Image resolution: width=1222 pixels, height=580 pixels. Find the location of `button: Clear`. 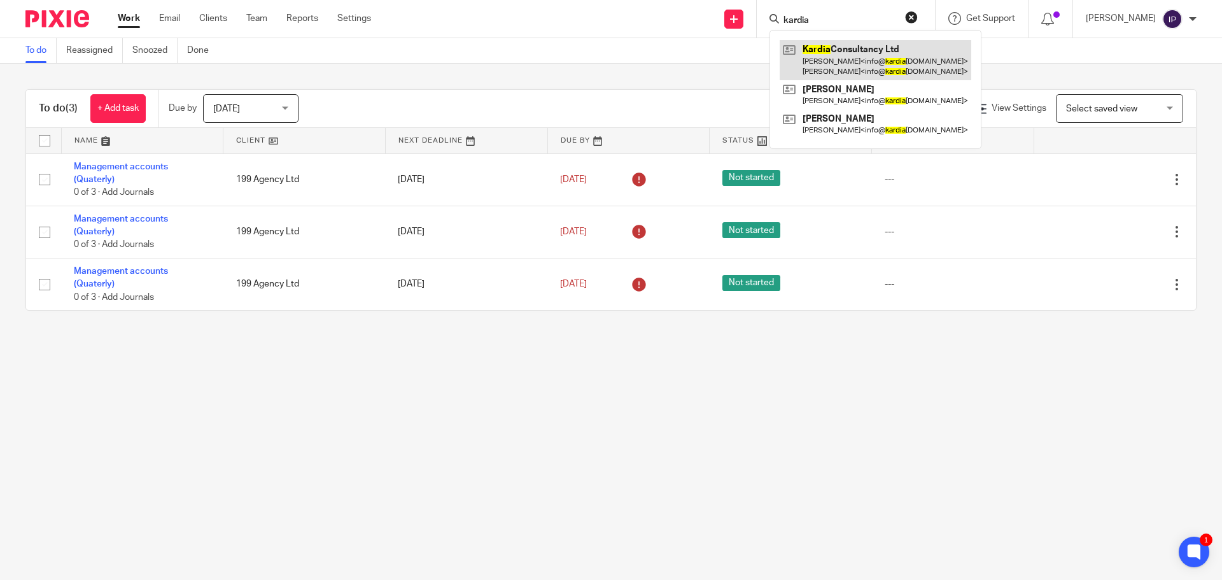

button: Clear is located at coordinates (911, 17).